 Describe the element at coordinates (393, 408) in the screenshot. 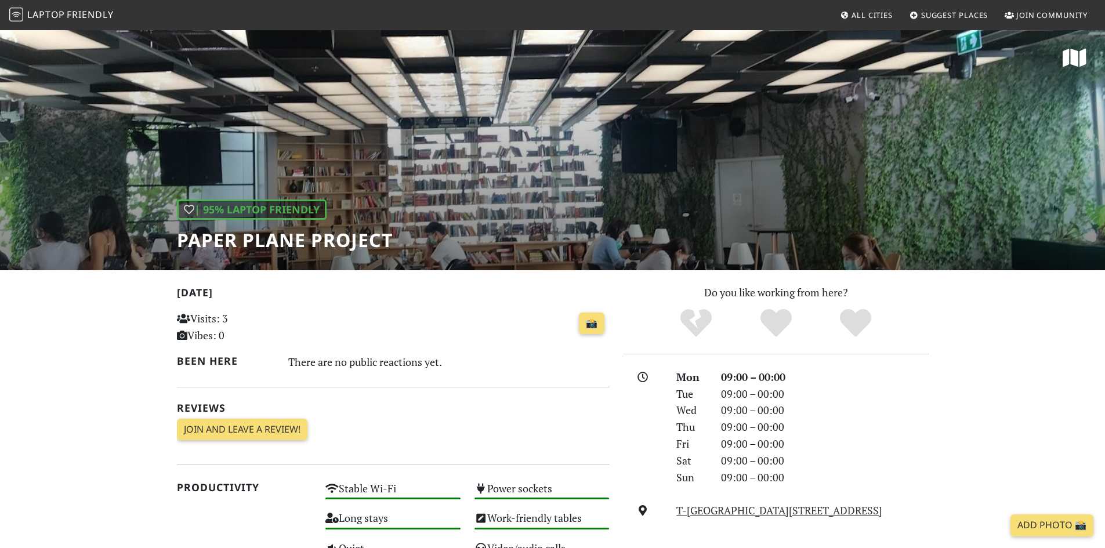

I see `h2: Reviews` at that location.